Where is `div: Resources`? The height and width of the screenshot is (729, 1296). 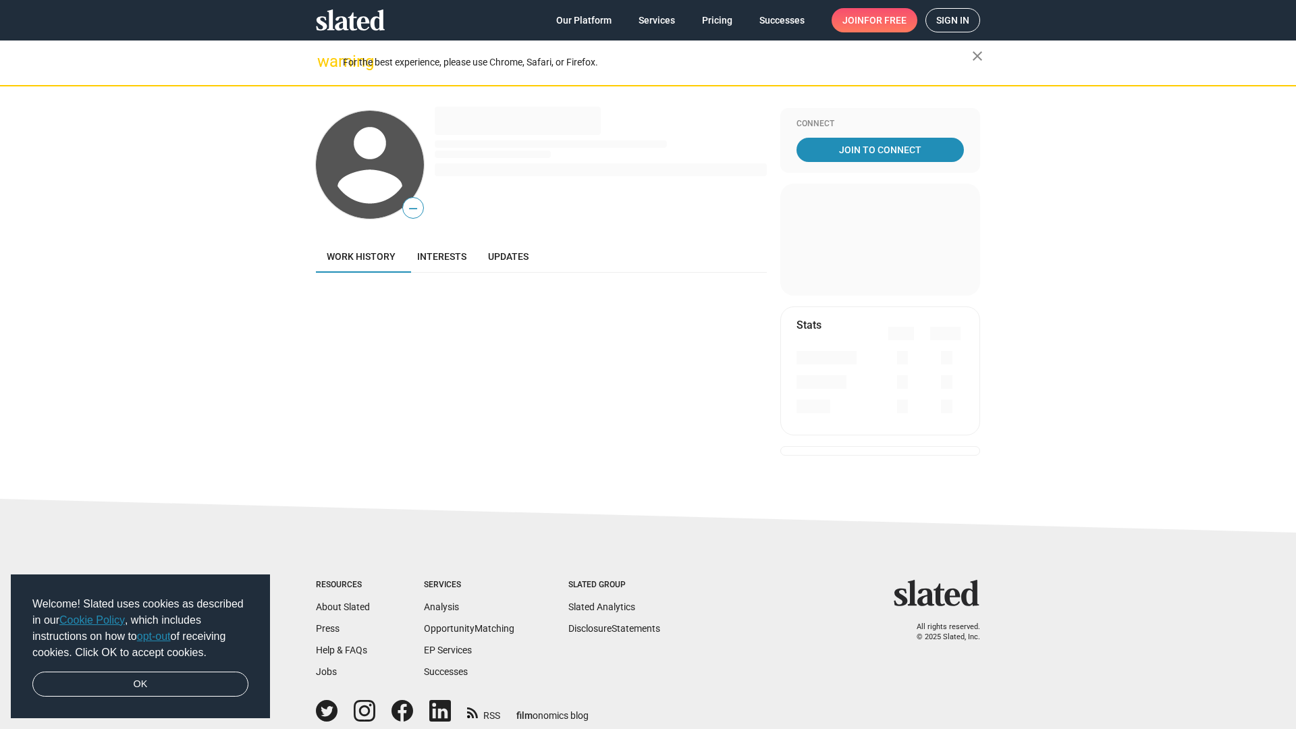 div: Resources is located at coordinates (343, 585).